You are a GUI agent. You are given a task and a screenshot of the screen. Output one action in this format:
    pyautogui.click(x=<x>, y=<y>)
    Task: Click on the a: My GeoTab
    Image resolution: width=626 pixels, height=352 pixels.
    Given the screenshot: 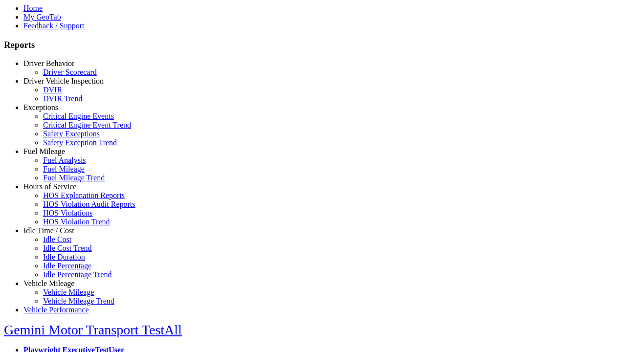 What is the action you would take?
    pyautogui.click(x=42, y=17)
    